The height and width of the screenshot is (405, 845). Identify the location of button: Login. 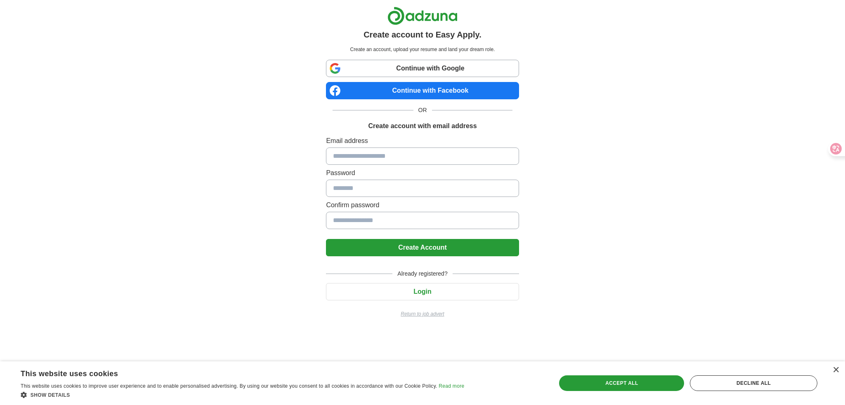
(422, 292).